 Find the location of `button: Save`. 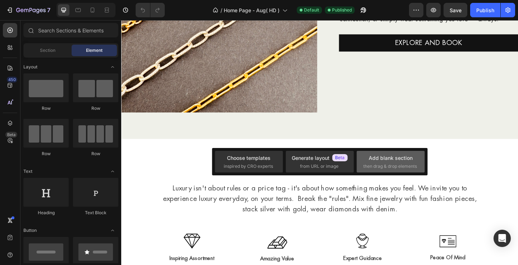

button: Save is located at coordinates (455, 10).